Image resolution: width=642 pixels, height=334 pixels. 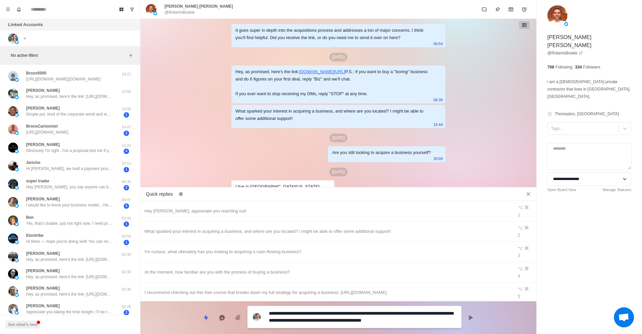 I want to click on div: Are you still looking to acquire a business yourself?, so click(x=381, y=153).